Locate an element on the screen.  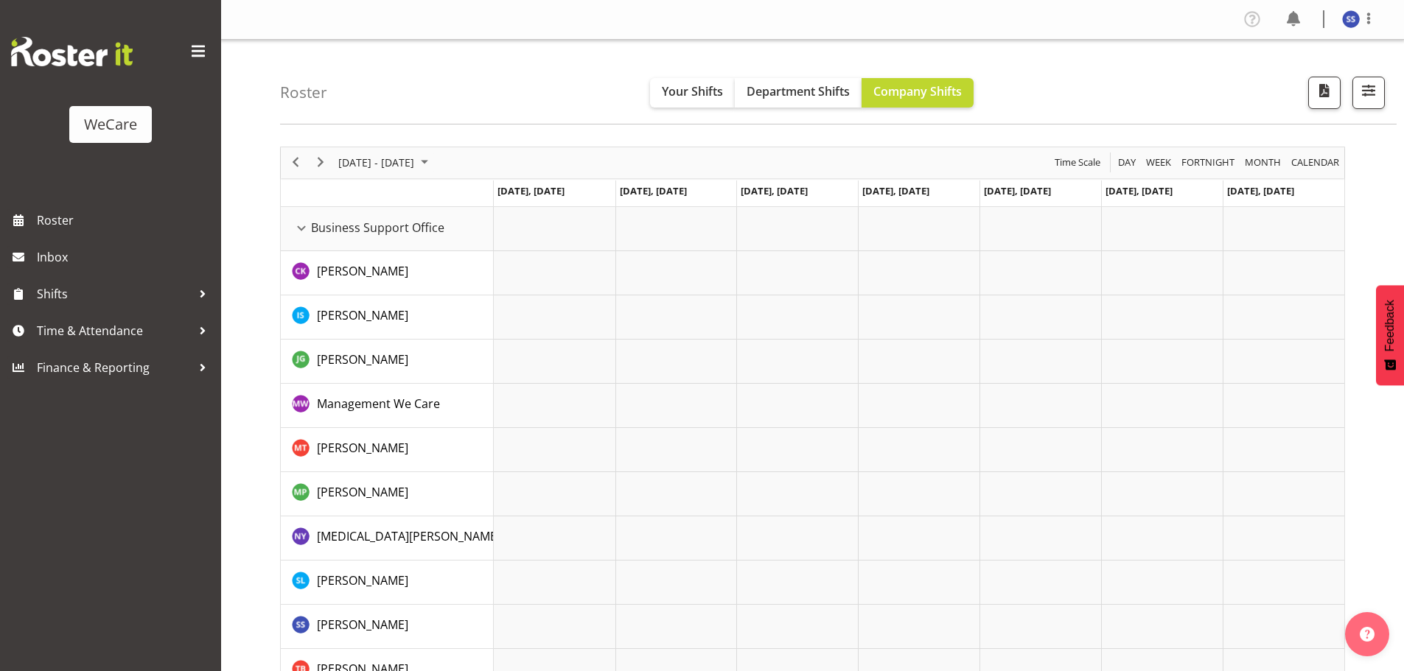
div: next period is located at coordinates (321, 163).